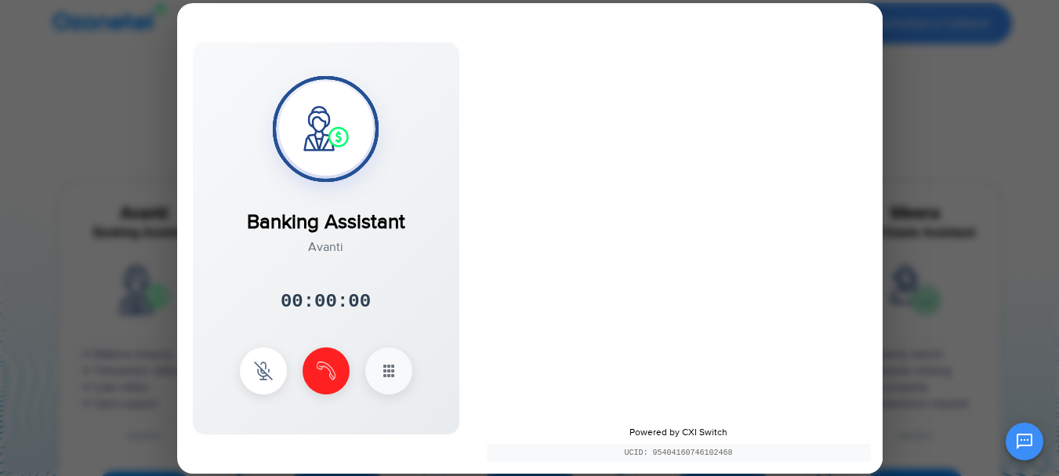 This screenshot has width=1059, height=476. What do you see at coordinates (326, 371) in the screenshot?
I see `img: end Icon` at bounding box center [326, 371].